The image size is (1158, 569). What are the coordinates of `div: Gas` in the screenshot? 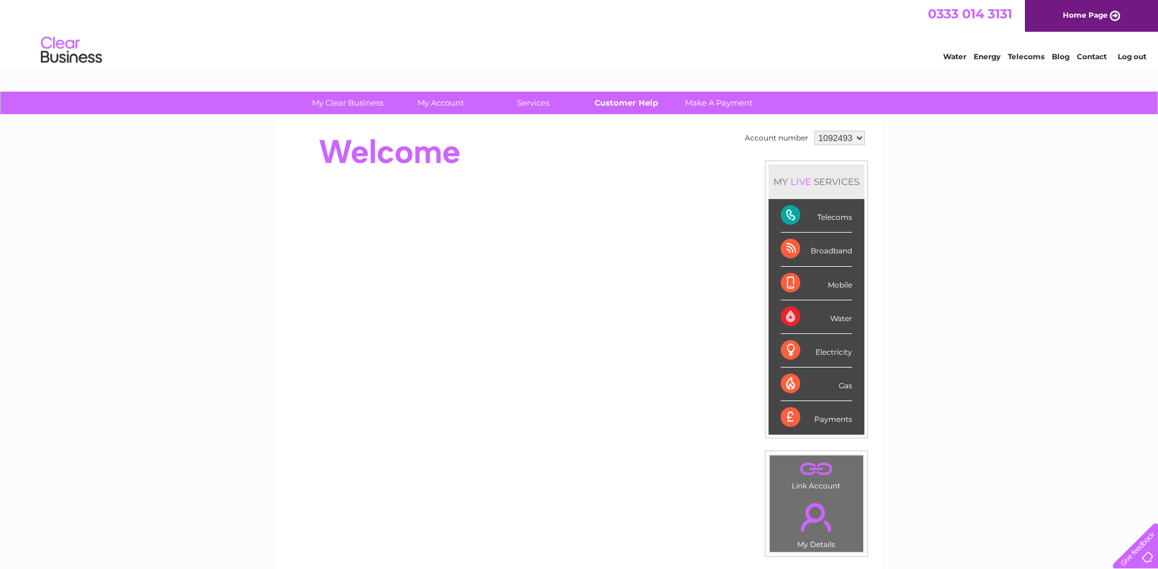 It's located at (816, 384).